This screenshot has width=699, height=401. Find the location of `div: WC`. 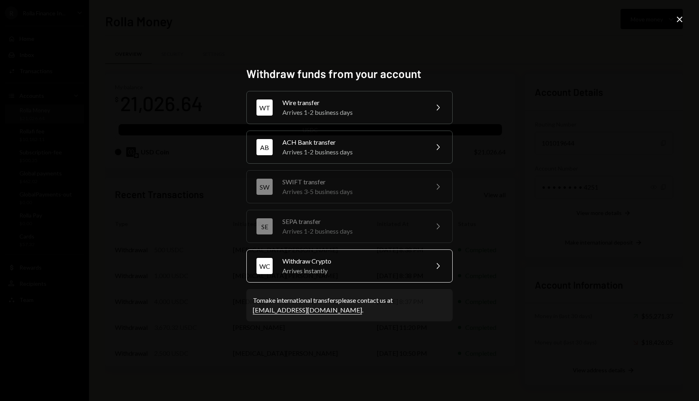

div: WC is located at coordinates (264, 266).